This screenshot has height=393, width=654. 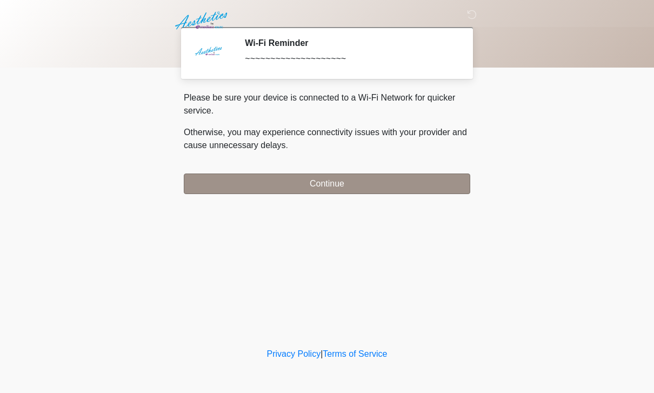 What do you see at coordinates (202, 21) in the screenshot?
I see `img: Aesthetics by Emediate Cure Logo` at bounding box center [202, 21].